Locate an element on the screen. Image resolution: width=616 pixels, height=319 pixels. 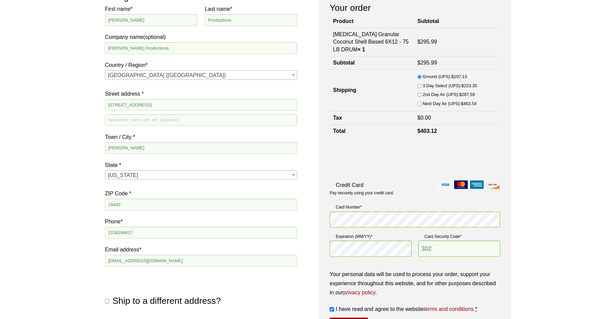
label: 2nd Day Air (UPS): is located at coordinates (449, 95).